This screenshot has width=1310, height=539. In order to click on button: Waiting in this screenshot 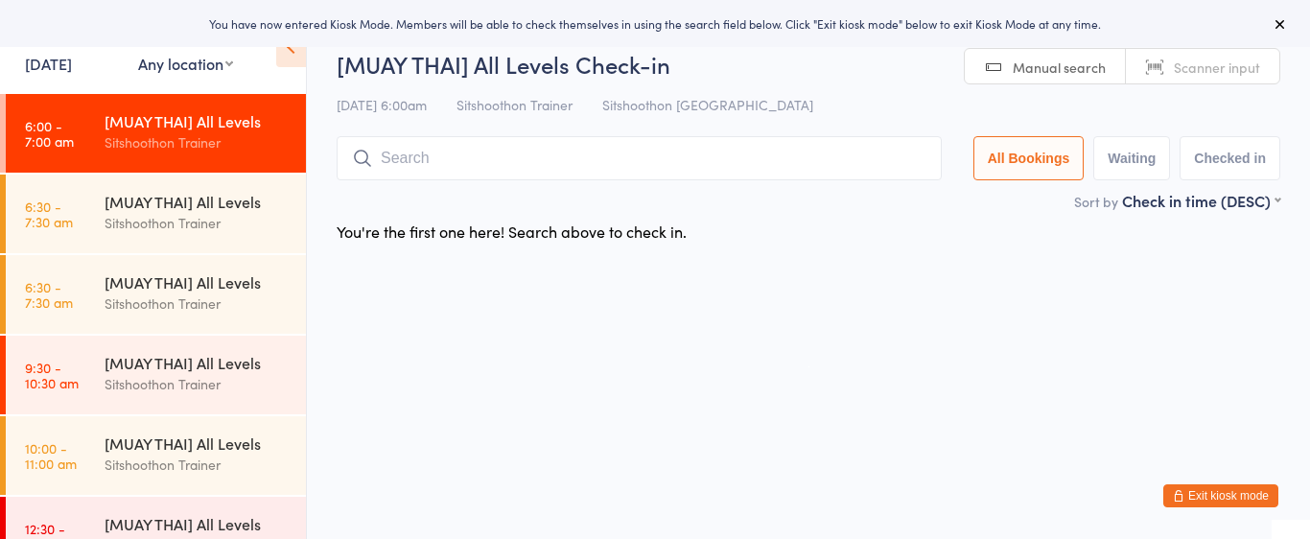, I will do `click(1132, 158)`.